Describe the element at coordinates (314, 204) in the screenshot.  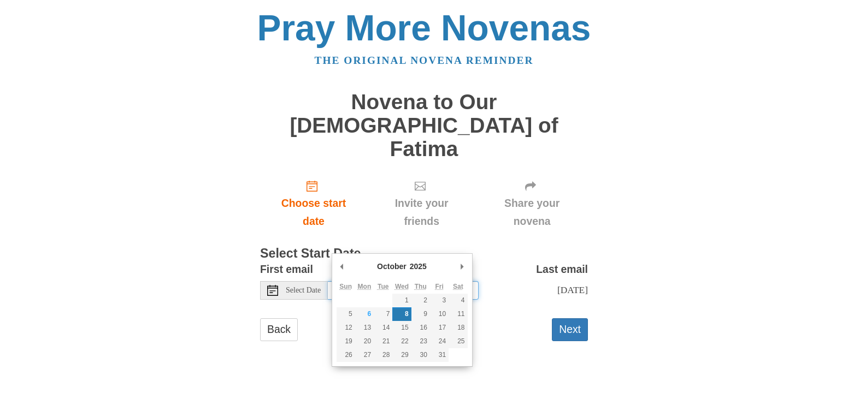
I see `a: Choose start date` at that location.